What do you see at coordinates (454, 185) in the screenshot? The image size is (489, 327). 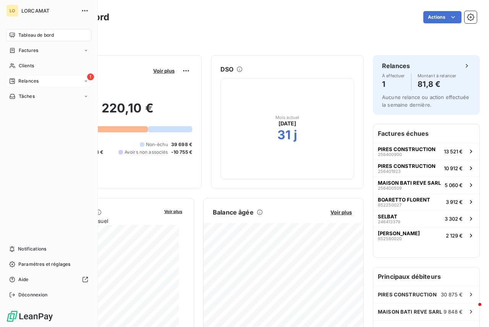 I see `span: 5 060 €` at bounding box center [454, 185].